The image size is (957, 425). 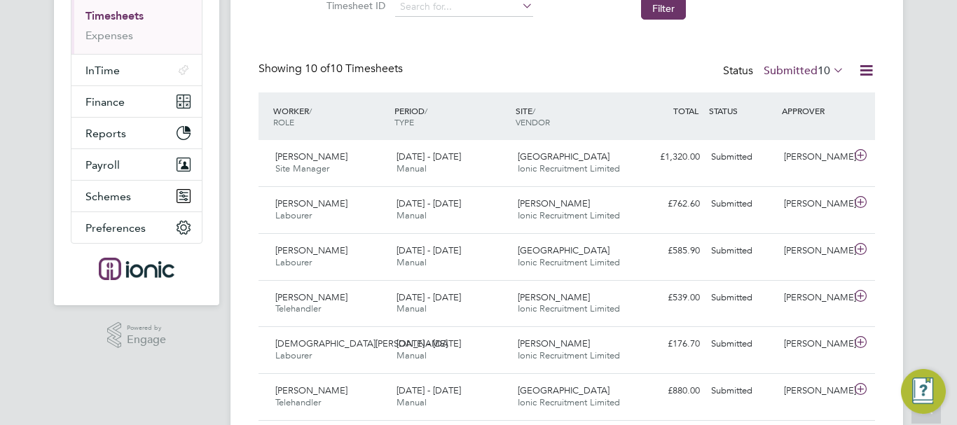 What do you see at coordinates (451, 116) in the screenshot?
I see `div: PERIOD` at bounding box center [451, 116].